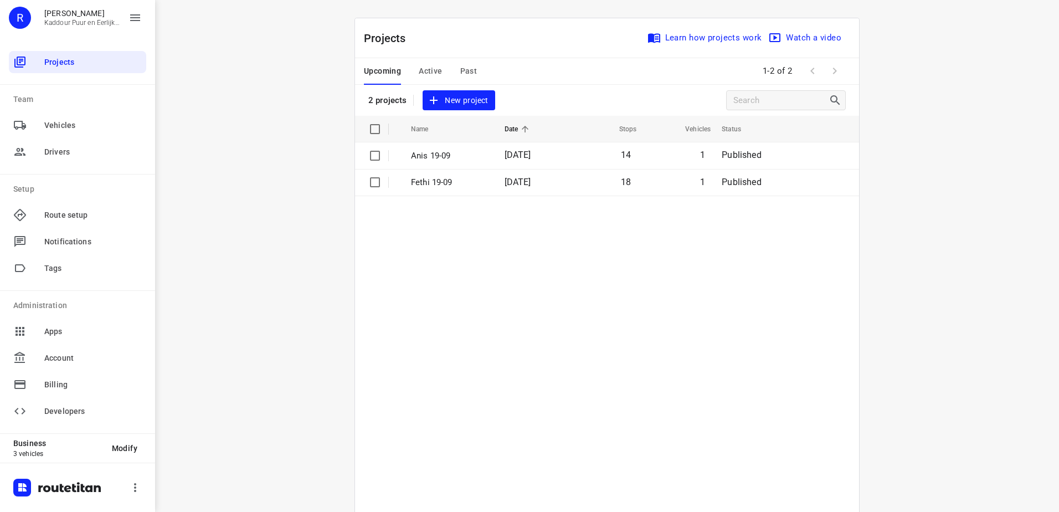  I want to click on div: Projects, so click(78, 62).